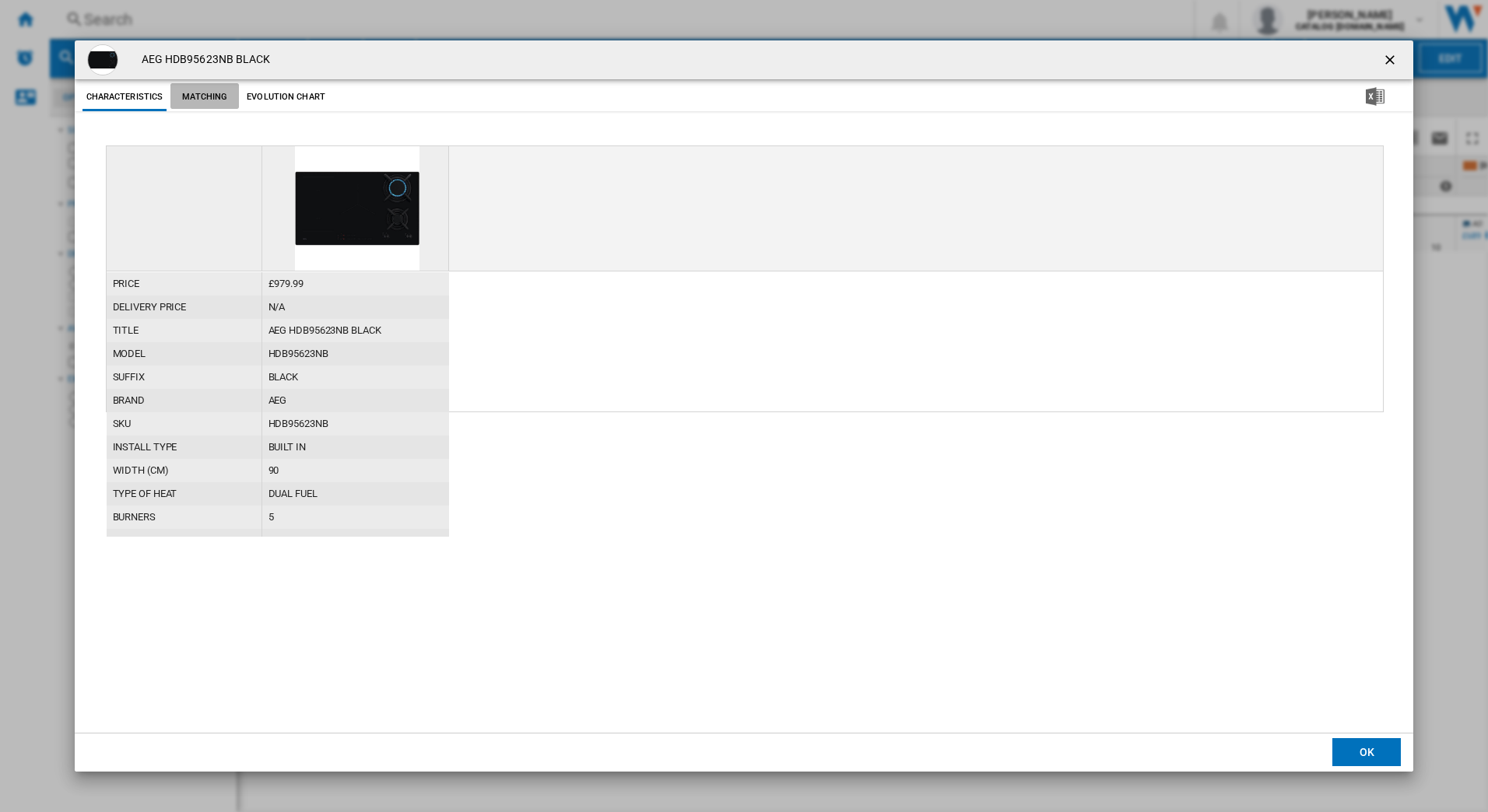  I want to click on button: Download in Excel, so click(1376, 97).